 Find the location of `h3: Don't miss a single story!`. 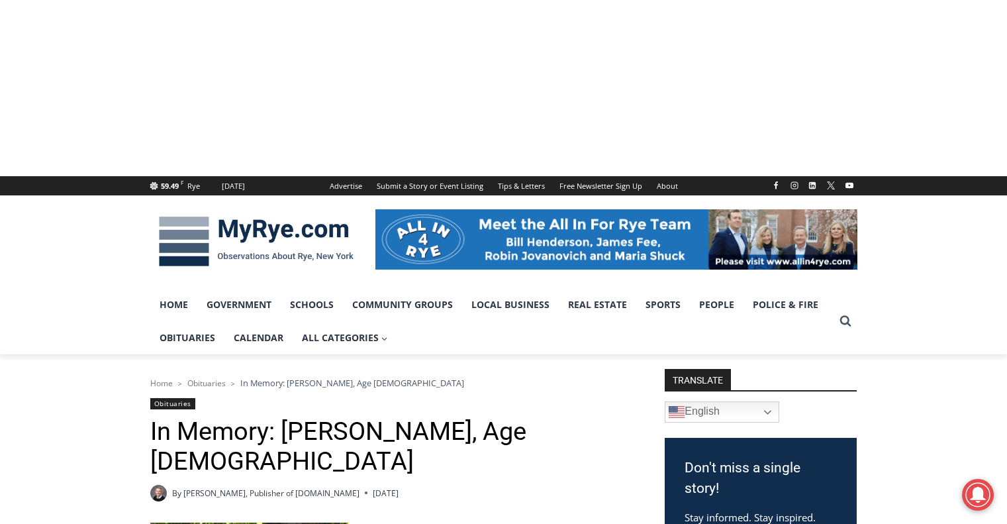

h3: Don't miss a single story! is located at coordinates (761, 478).